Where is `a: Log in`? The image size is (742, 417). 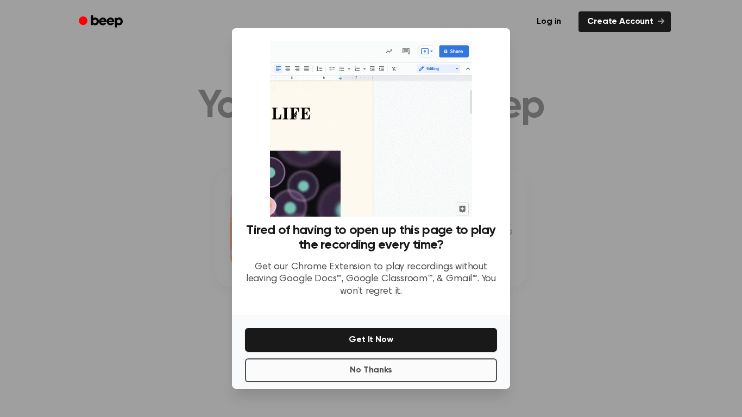
a: Log in is located at coordinates (549, 22).